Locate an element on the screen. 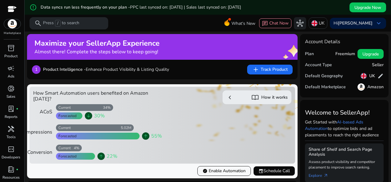 The height and width of the screenshot is (182, 391). span: arrow_downward is located at coordinates (88, 116).